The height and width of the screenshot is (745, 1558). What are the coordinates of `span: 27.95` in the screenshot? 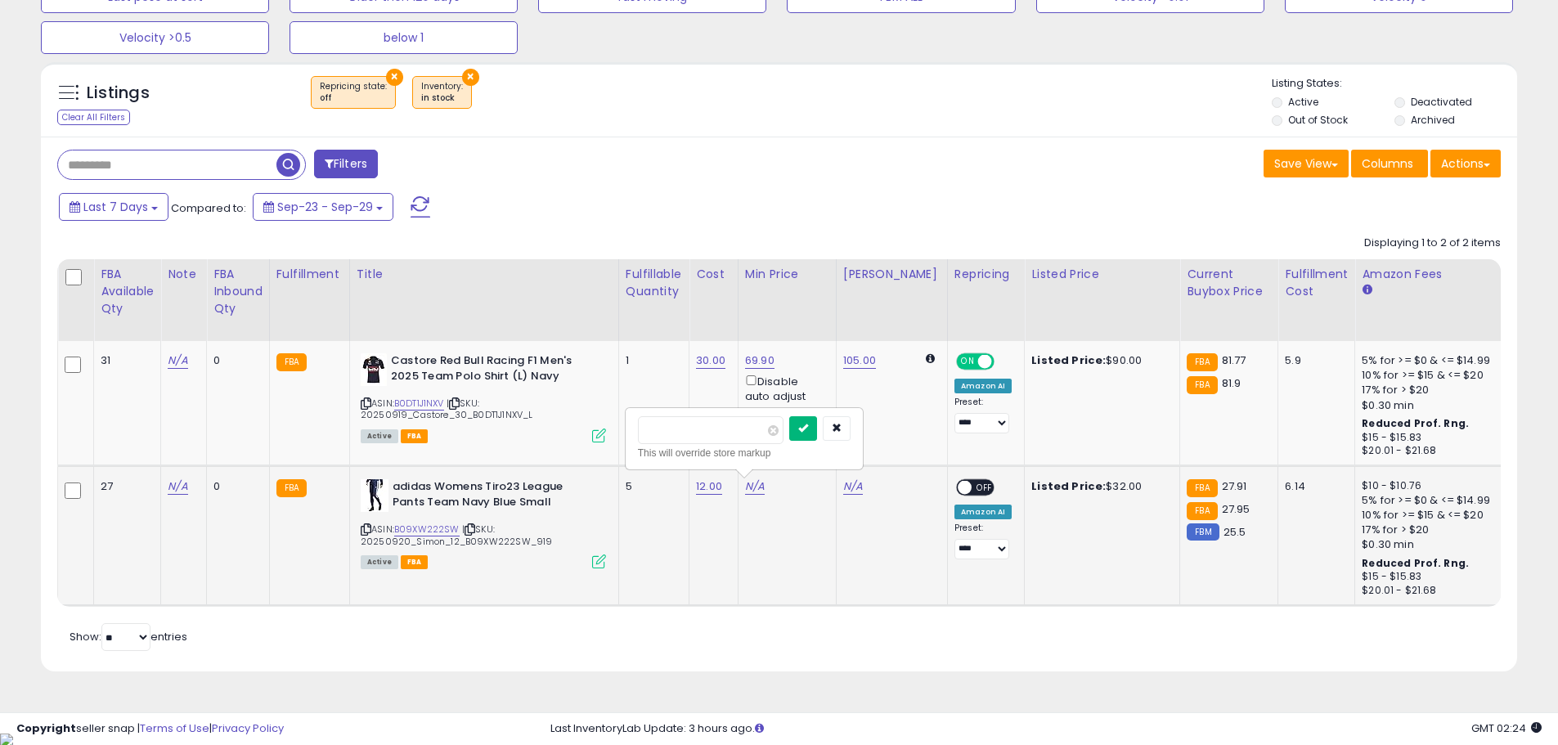 It's located at (1236, 509).